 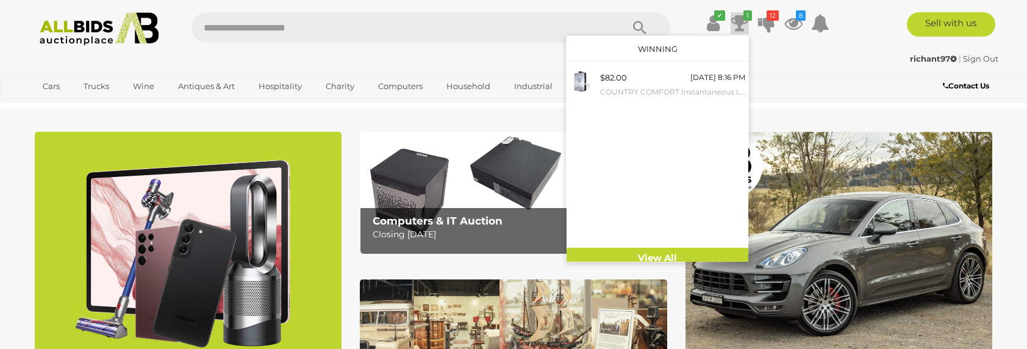 I want to click on a: Antiques & Art, so click(x=206, y=86).